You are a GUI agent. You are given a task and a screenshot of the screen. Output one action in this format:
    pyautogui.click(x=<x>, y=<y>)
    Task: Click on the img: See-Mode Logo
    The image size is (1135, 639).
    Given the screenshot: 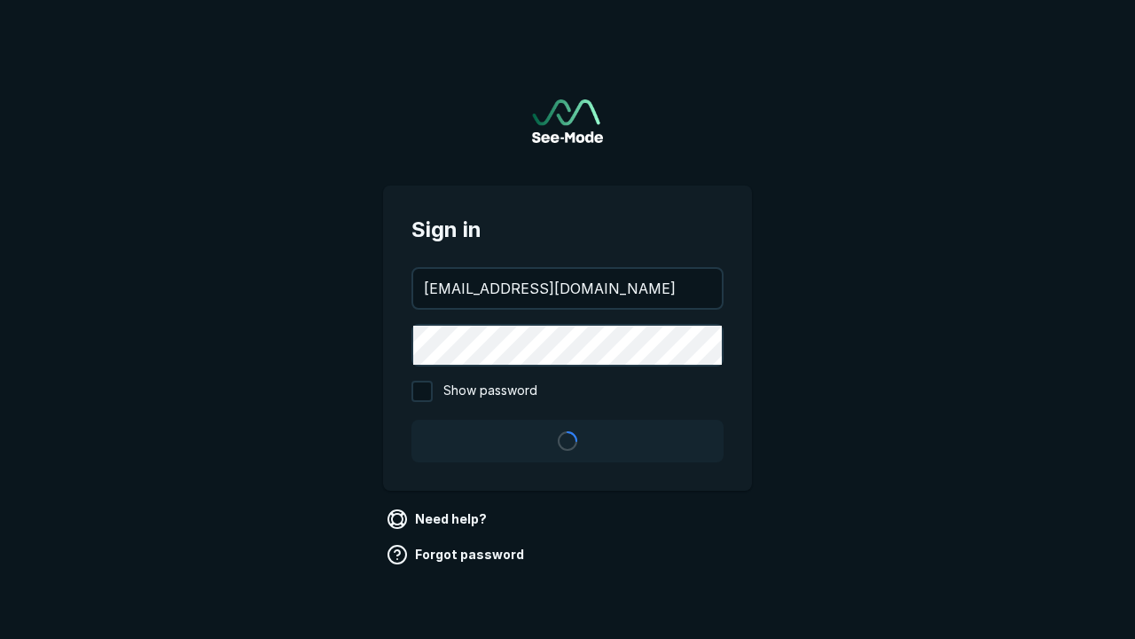 What is the action you would take?
    pyautogui.click(x=568, y=121)
    